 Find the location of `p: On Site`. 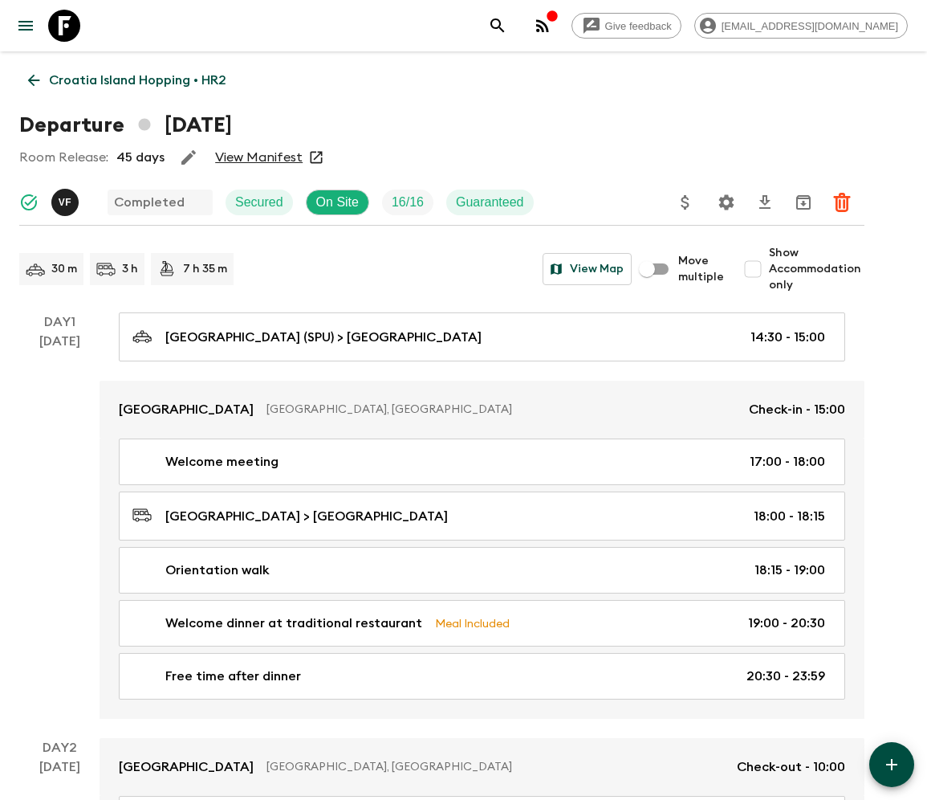

p: On Site is located at coordinates (337, 202).